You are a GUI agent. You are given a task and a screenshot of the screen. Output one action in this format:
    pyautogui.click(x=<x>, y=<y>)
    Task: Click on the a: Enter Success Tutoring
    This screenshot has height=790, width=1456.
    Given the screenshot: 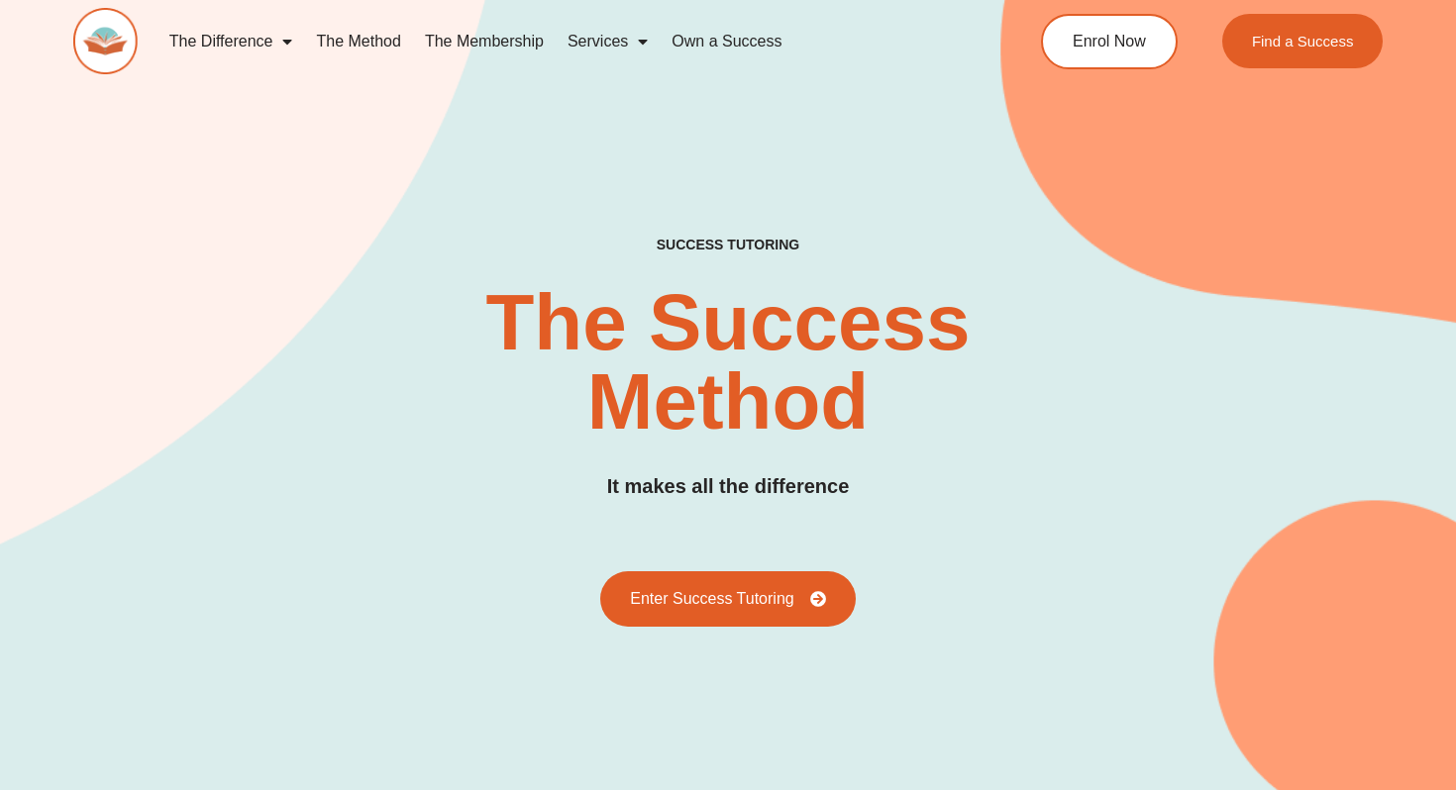 What is the action you would take?
    pyautogui.click(x=727, y=599)
    